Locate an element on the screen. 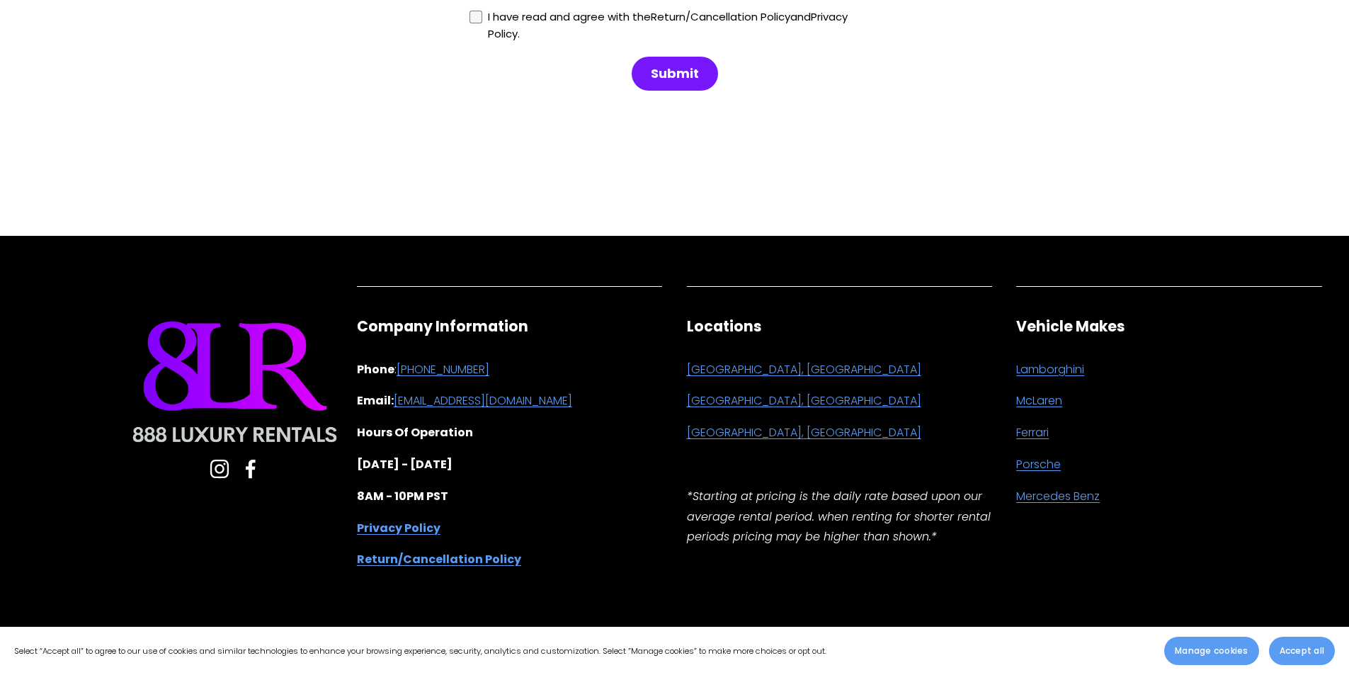  a: McLaren is located at coordinates (1039, 401).